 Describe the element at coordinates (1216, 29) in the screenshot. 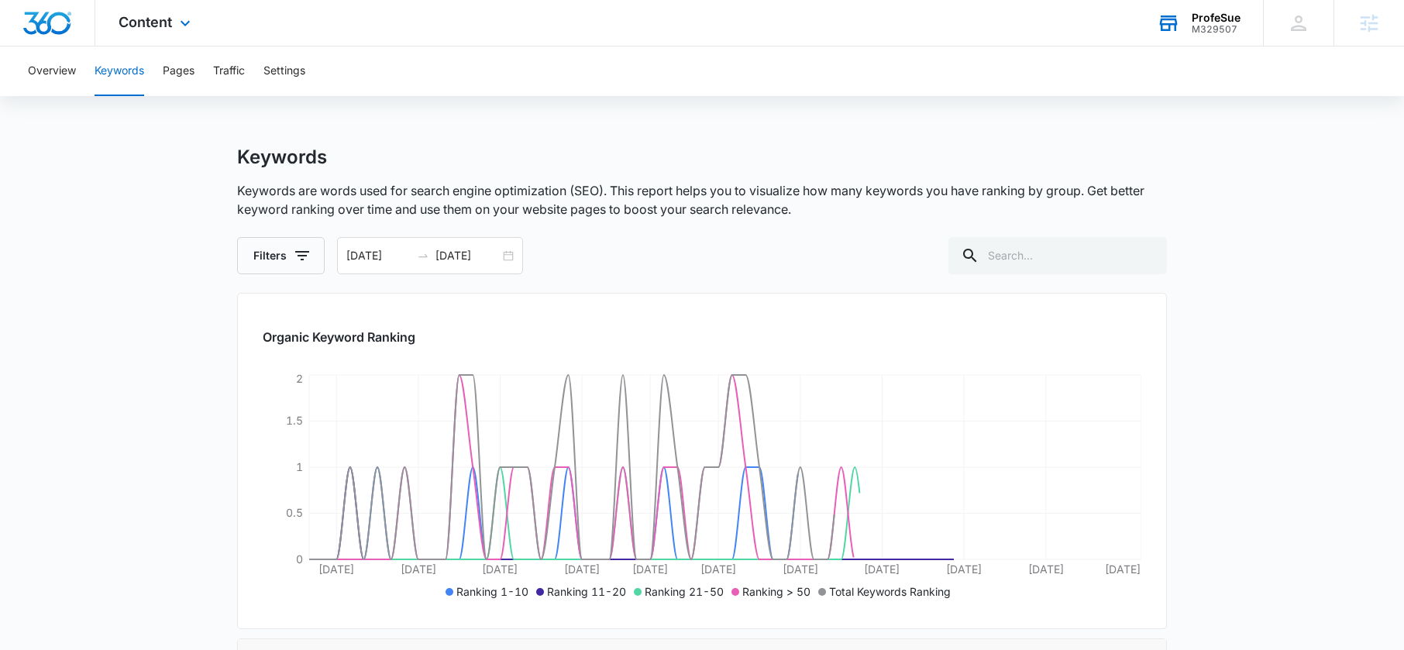

I see `div: account id` at that location.